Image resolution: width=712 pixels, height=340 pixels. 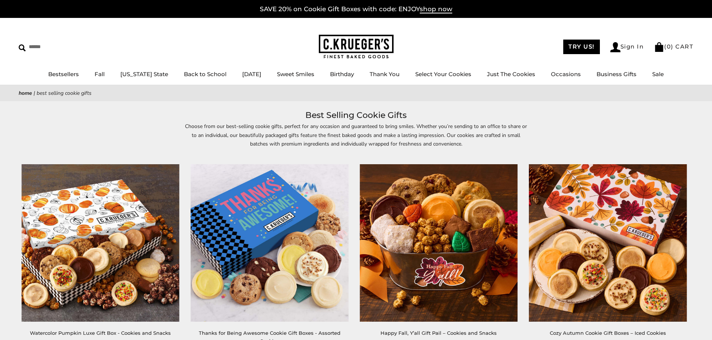 What do you see at coordinates (205, 74) in the screenshot?
I see `a: Back to School` at bounding box center [205, 74].